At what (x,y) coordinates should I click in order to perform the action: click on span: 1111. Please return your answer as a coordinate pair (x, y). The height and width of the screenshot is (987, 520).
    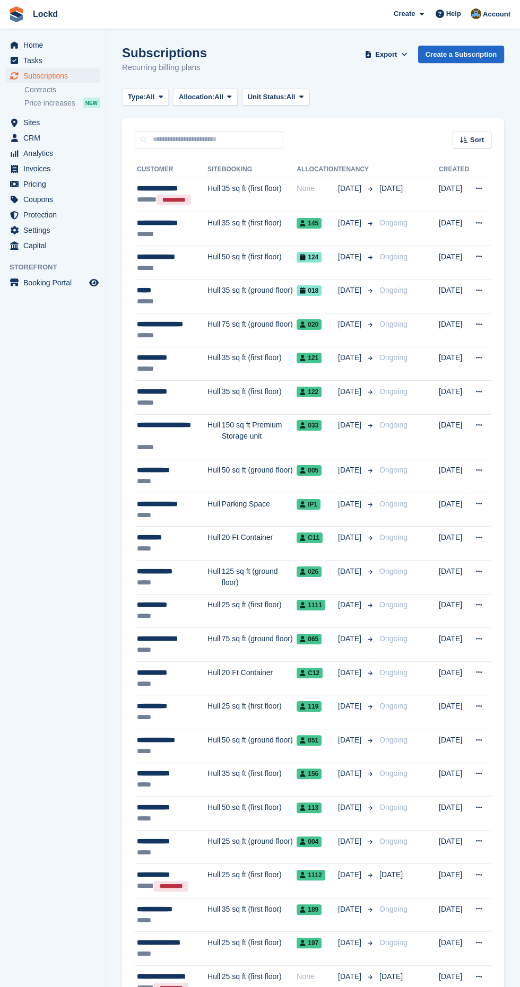
    Looking at the image, I should click on (311, 605).